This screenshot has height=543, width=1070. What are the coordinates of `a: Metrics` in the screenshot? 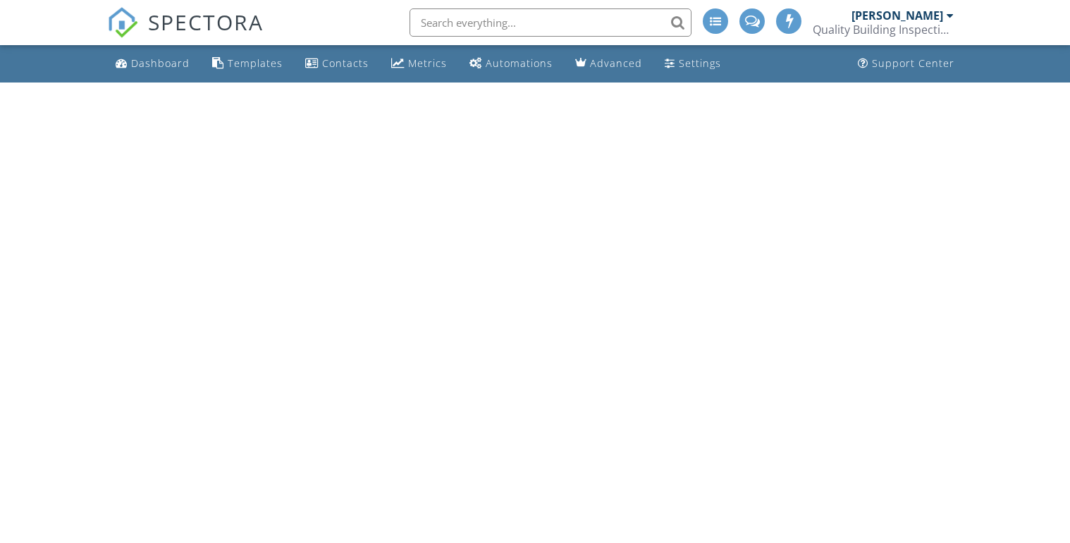 It's located at (419, 63).